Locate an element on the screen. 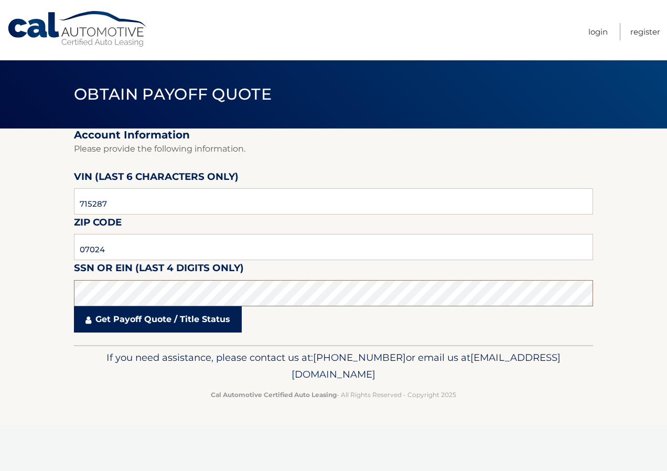 This screenshot has height=471, width=667. a: Login is located at coordinates (598, 31).